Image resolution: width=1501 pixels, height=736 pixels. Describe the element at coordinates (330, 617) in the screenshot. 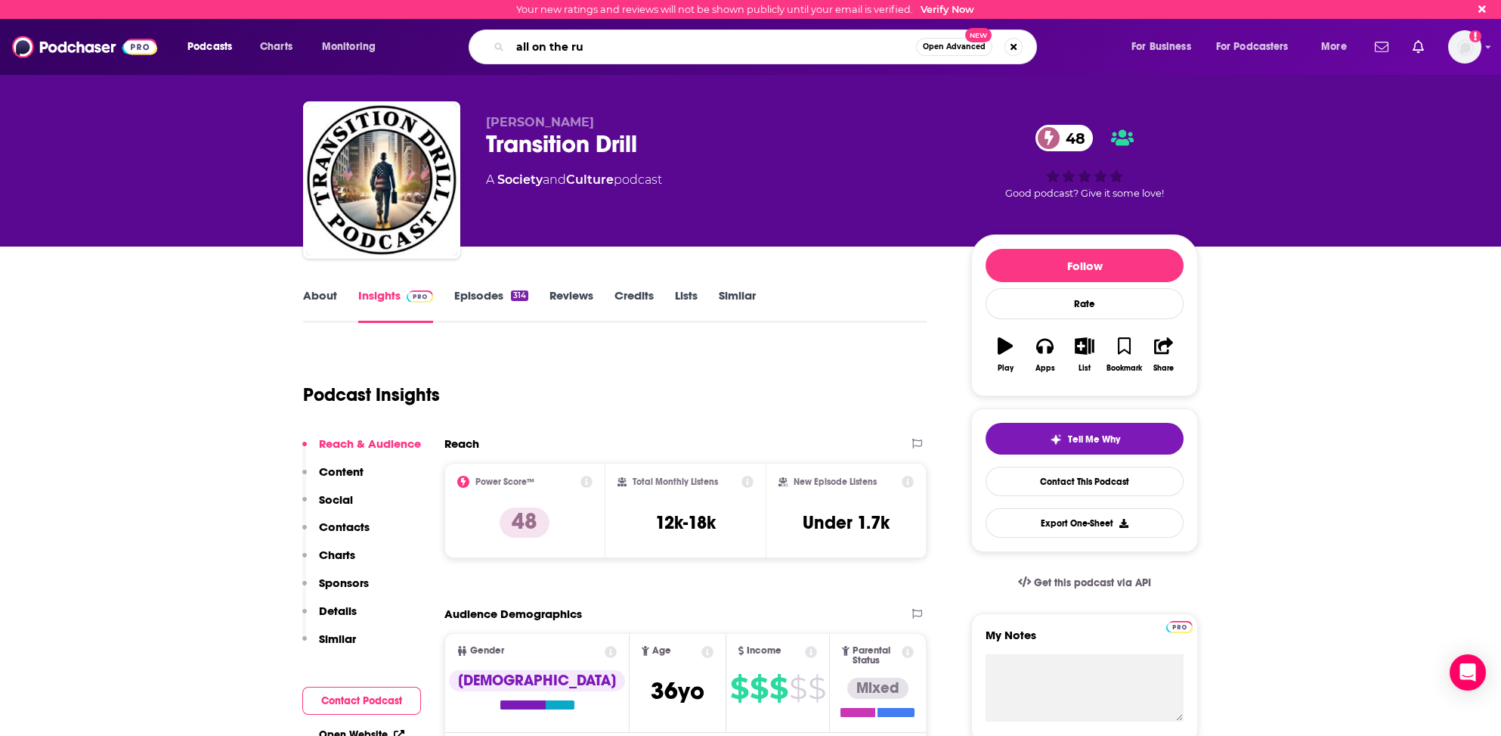

I see `button: Details` at that location.